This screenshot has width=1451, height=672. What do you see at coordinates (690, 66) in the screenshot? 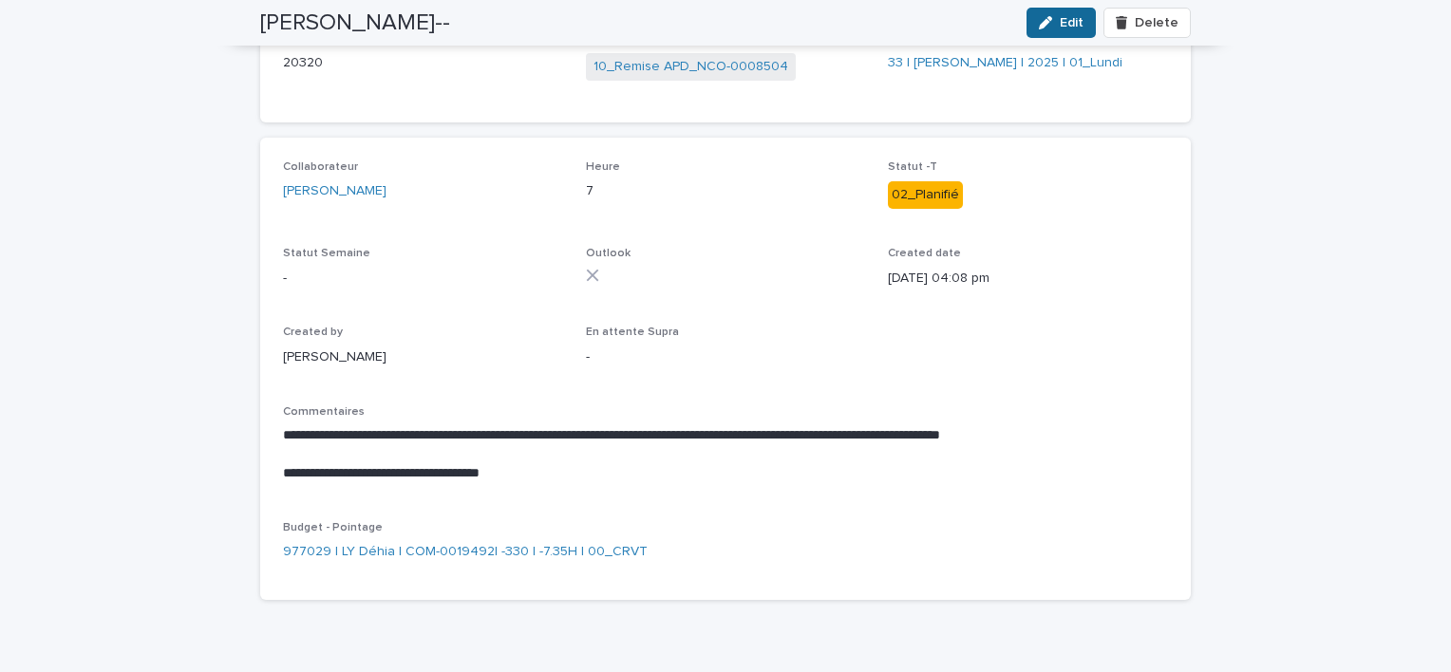
I see `a: 10_Remise APD_NCO-0008504` at bounding box center [690, 66].